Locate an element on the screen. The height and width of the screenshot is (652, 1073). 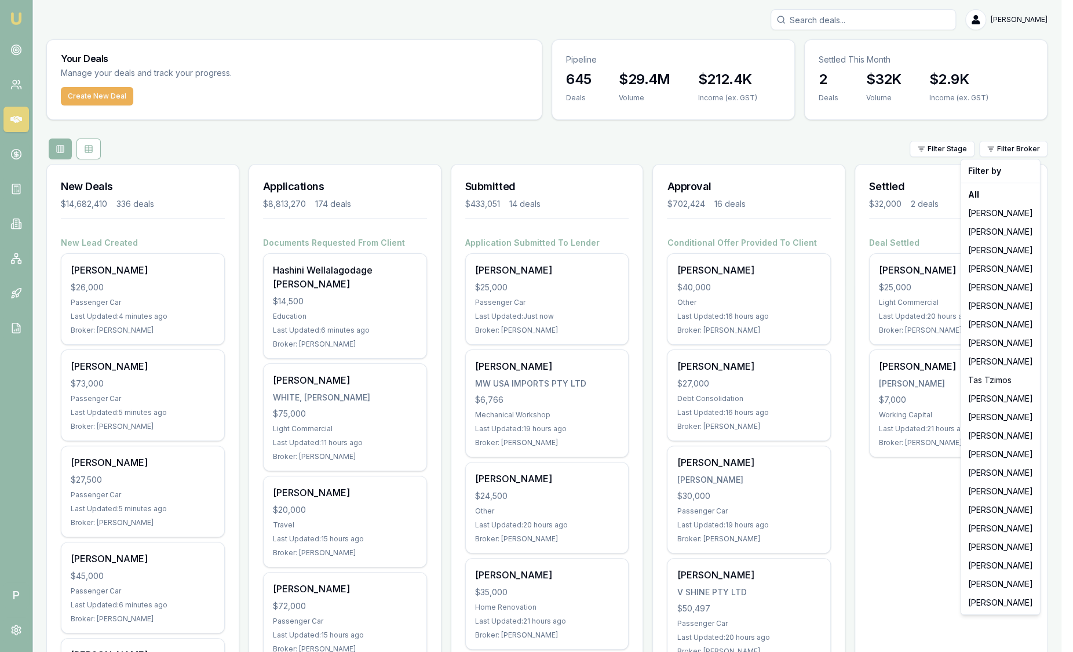
div: Filter by is located at coordinates (1001, 171).